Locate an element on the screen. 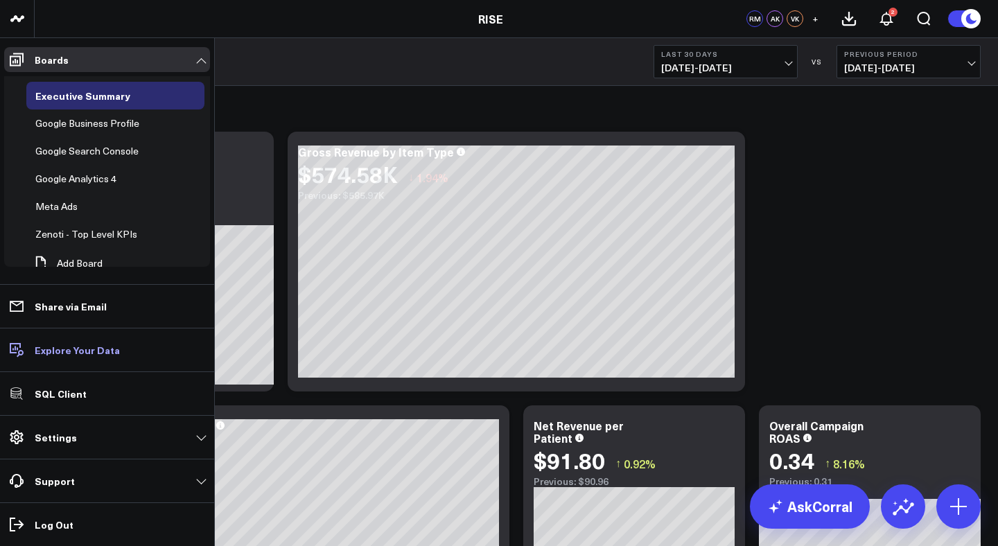 This screenshot has width=998, height=546. div: Executive Summary is located at coordinates (82, 96).